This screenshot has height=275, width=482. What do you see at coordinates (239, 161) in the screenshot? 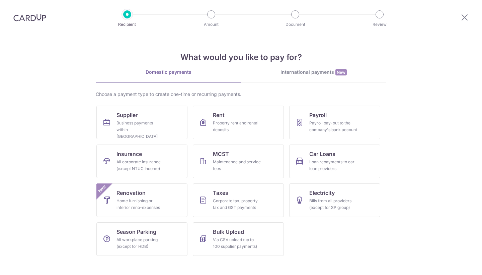
I see `a: MCSTMaintenance and service fees` at bounding box center [239, 161].